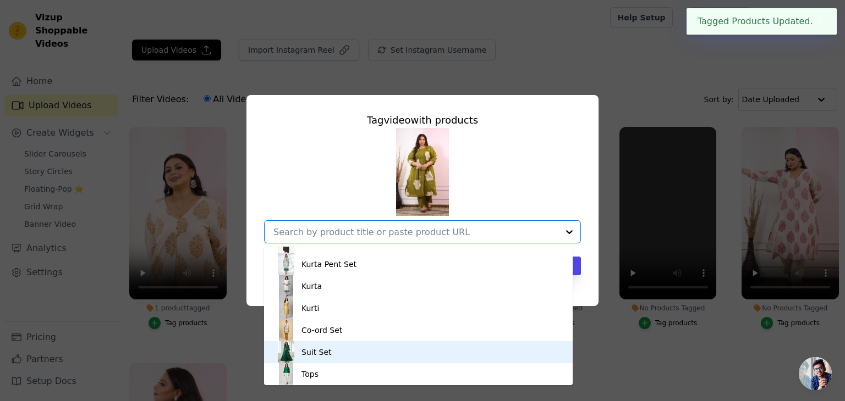  What do you see at coordinates (815, 374) in the screenshot?
I see `div: Open chat` at bounding box center [815, 374].